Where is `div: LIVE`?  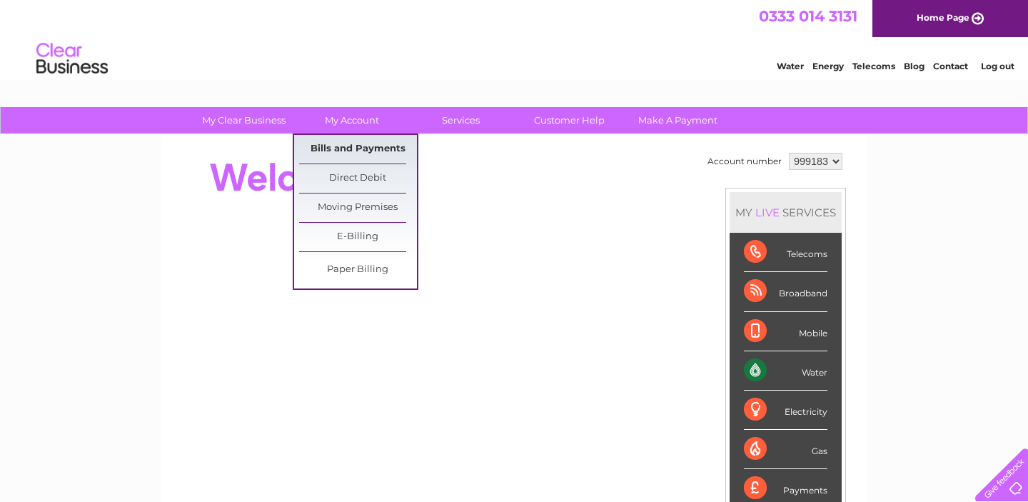
div: LIVE is located at coordinates (767, 212).